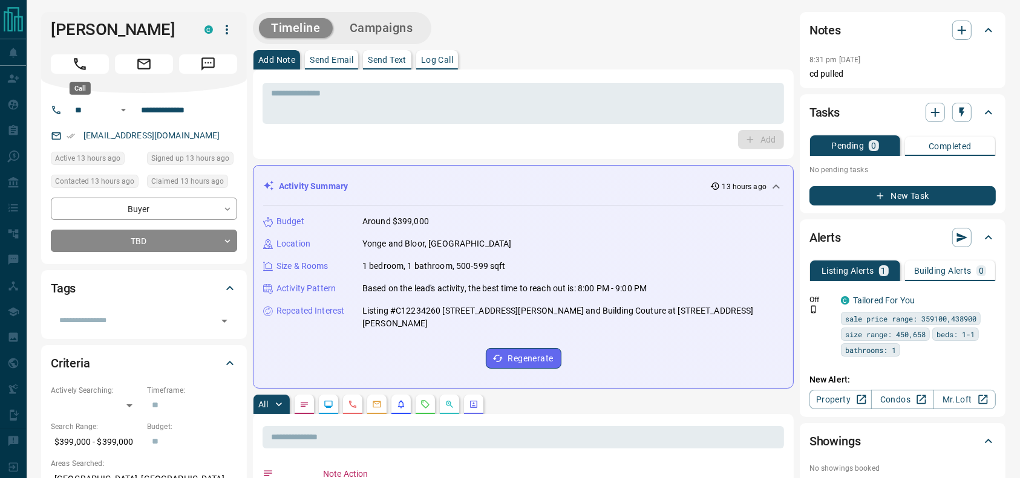  Describe the element at coordinates (190, 158) in the screenshot. I see `span: Signed up 13 hours ago` at that location.